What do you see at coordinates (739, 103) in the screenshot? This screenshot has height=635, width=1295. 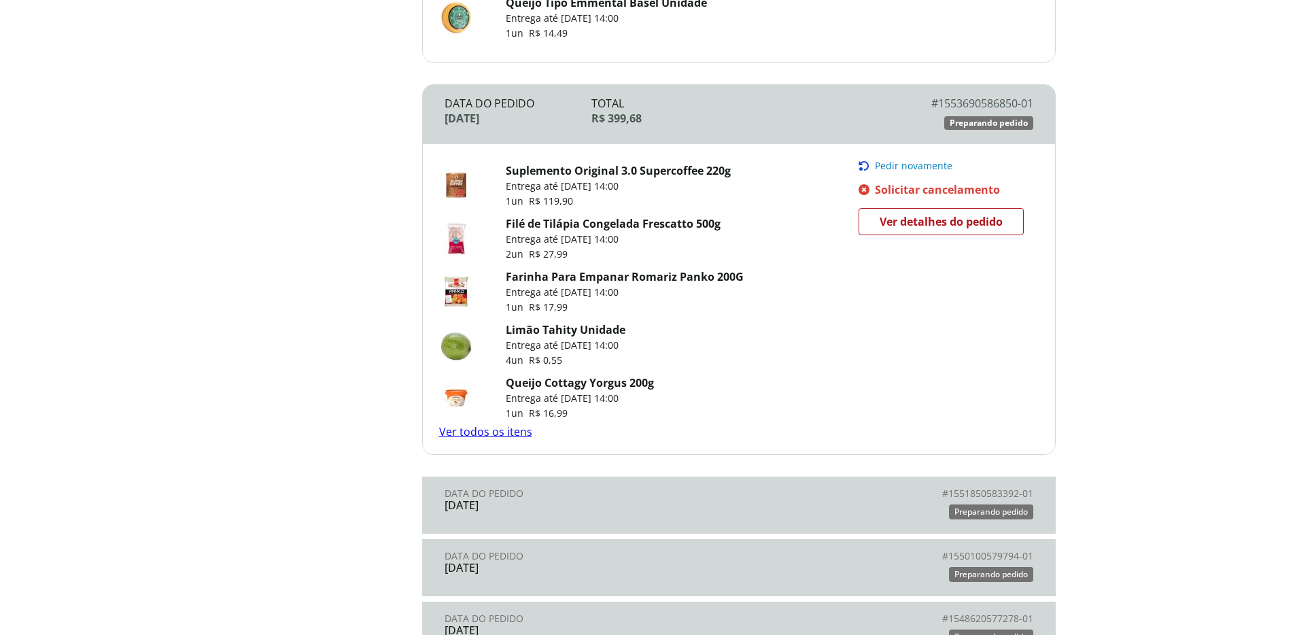 I see `div: Total` at bounding box center [739, 103].